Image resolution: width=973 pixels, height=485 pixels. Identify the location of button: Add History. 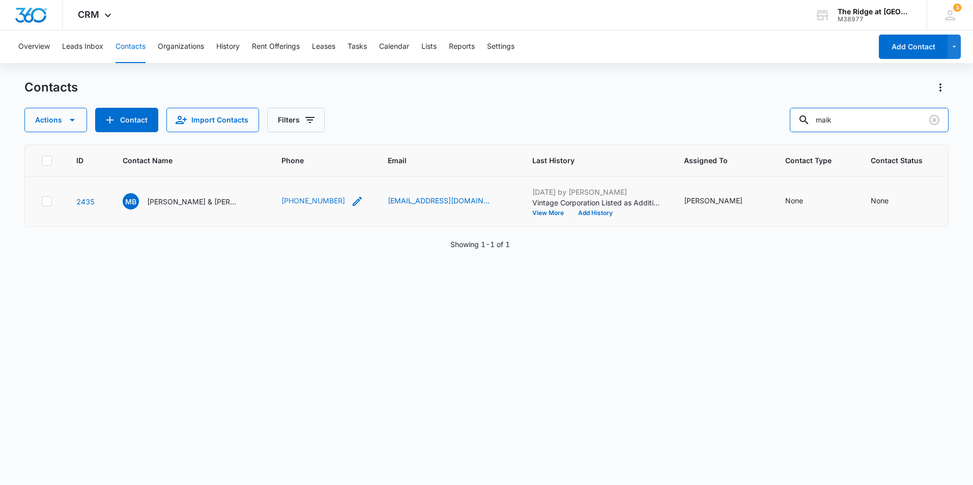
(595, 213).